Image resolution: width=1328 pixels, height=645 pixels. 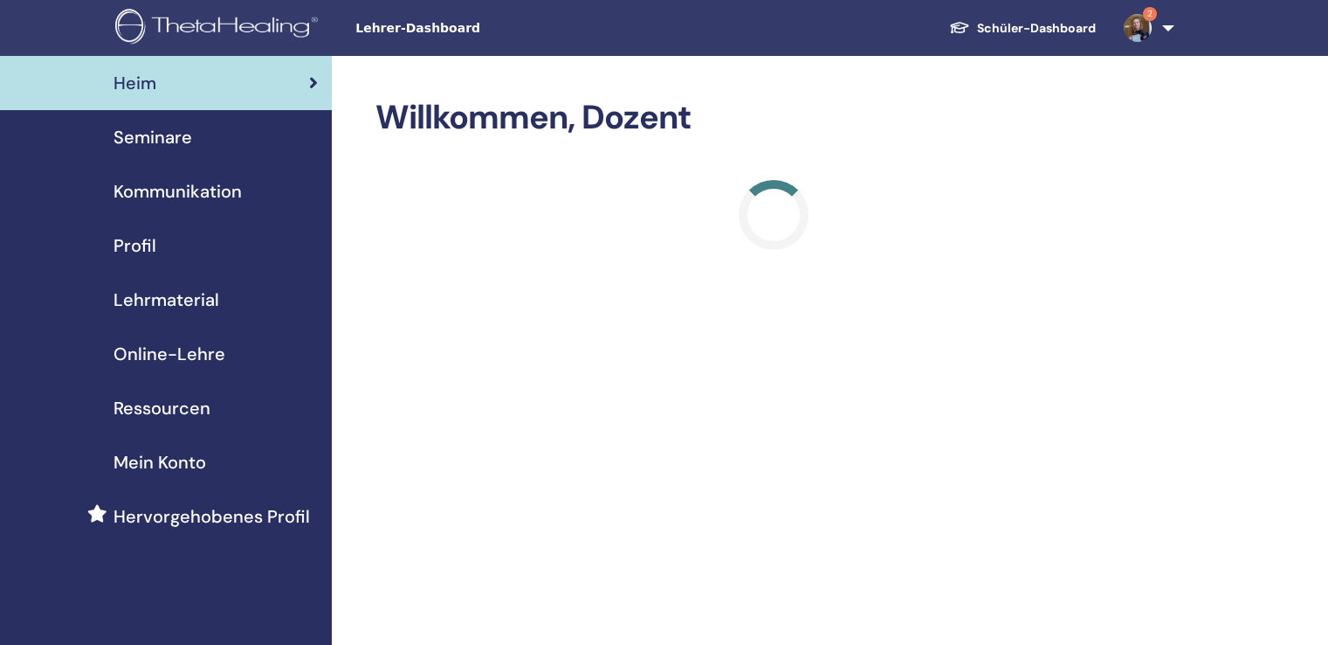 What do you see at coordinates (153, 137) in the screenshot?
I see `span: Seminare` at bounding box center [153, 137].